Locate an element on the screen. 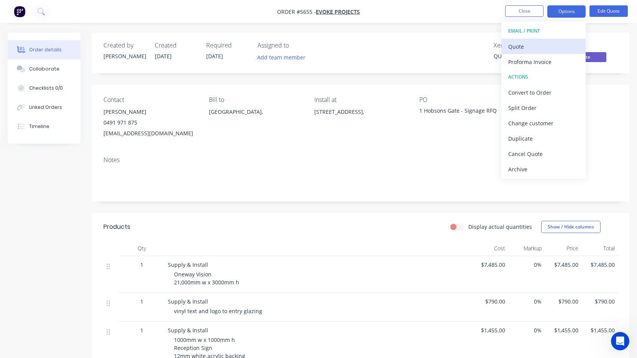 The height and width of the screenshot is (358, 637). span: vinyl text and logo to entry glazing is located at coordinates (218, 311).